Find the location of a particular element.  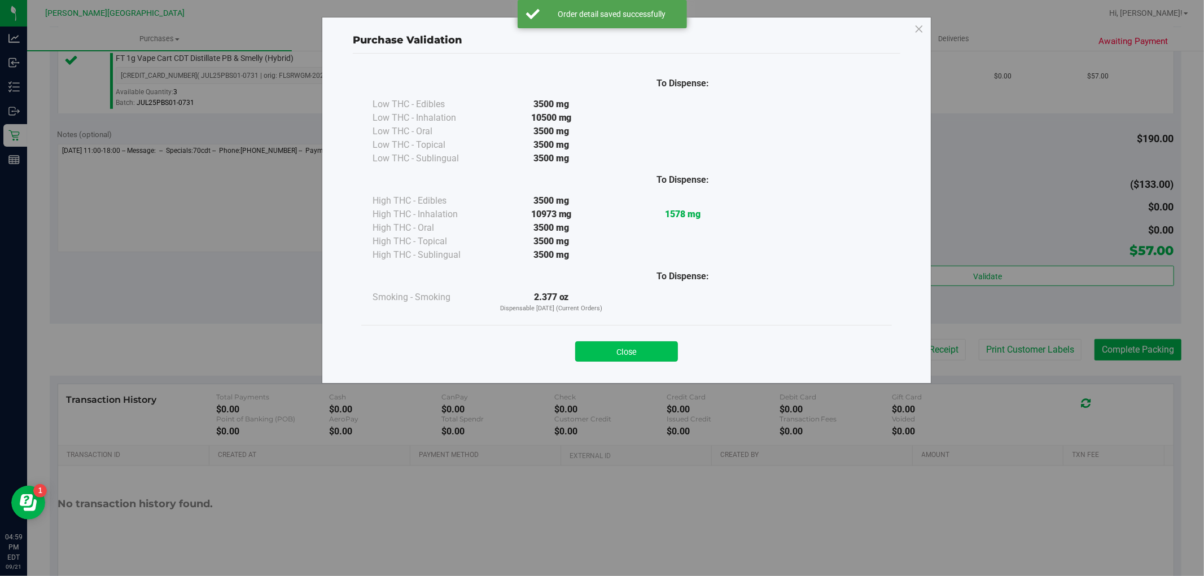

div: Low THC - Sublingual is located at coordinates (429, 159).